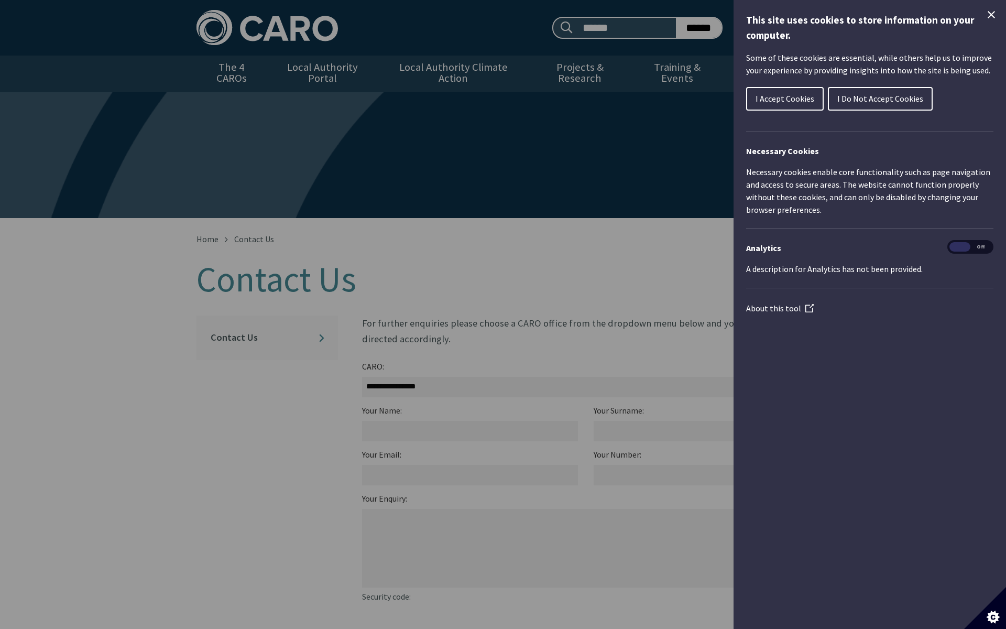 This screenshot has height=629, width=1006. I want to click on button: Close Cookie Control, so click(991, 15).